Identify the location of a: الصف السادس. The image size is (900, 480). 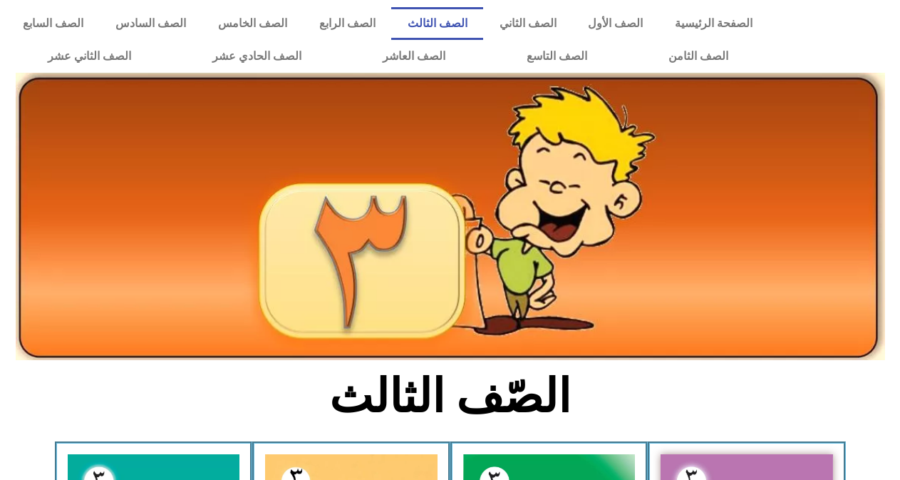
(151, 24).